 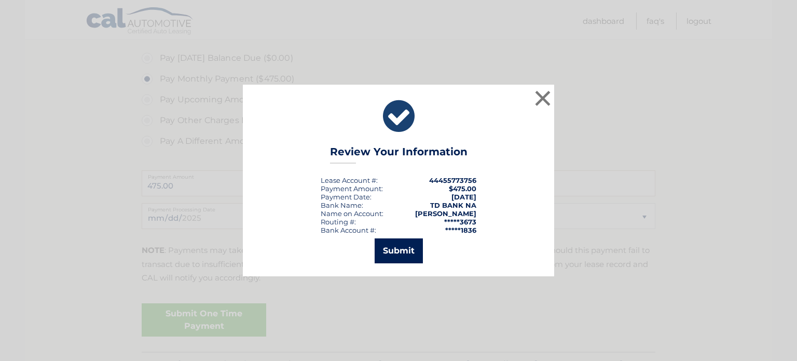 I want to click on h3: Review Your Information, so click(x=399, y=154).